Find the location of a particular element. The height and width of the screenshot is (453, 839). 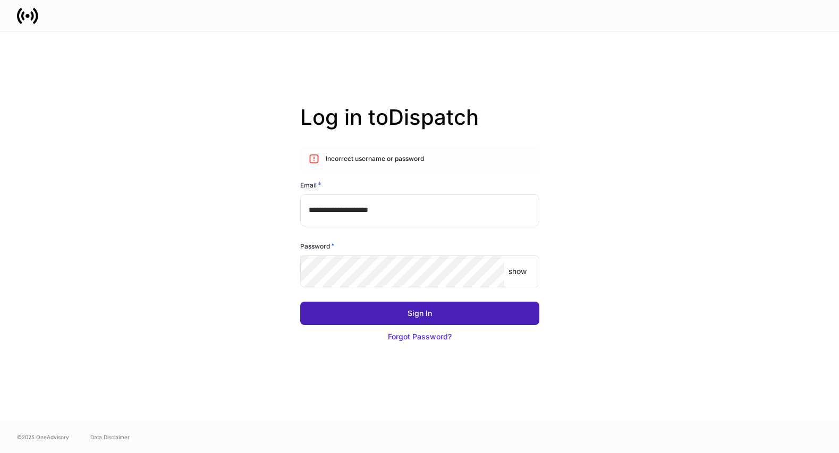

div: Incorrect username or password is located at coordinates (375, 159).